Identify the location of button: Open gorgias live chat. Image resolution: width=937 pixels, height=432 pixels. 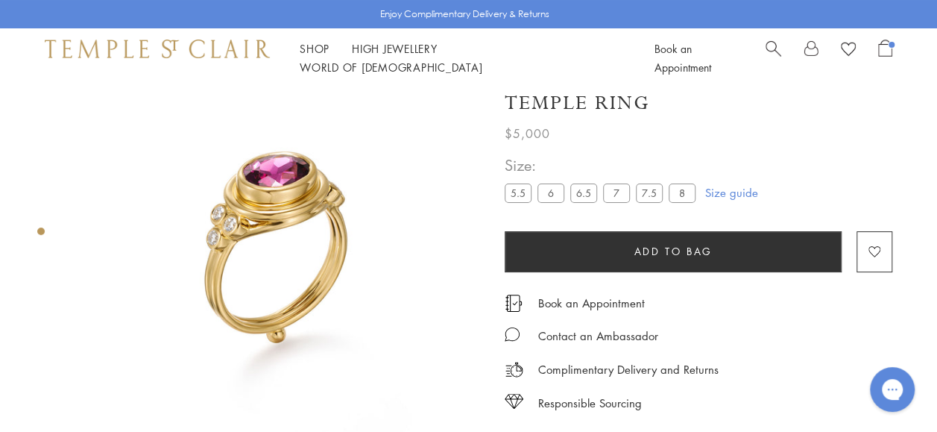
(30, 28).